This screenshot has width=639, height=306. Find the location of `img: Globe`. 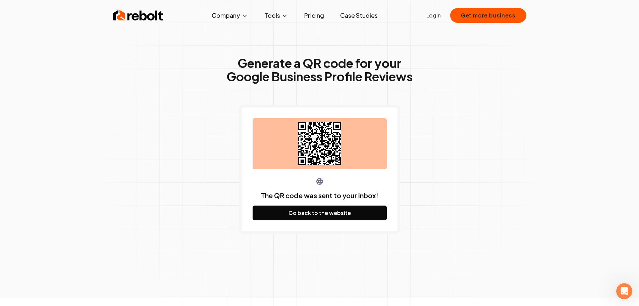

img: Globe is located at coordinates (320, 181).